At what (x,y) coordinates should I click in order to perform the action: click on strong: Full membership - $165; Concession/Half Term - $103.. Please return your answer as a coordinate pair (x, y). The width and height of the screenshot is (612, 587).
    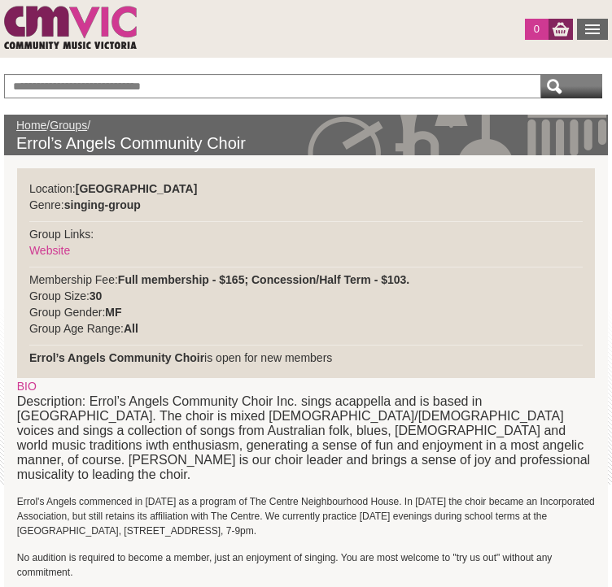
    Looking at the image, I should click on (264, 280).